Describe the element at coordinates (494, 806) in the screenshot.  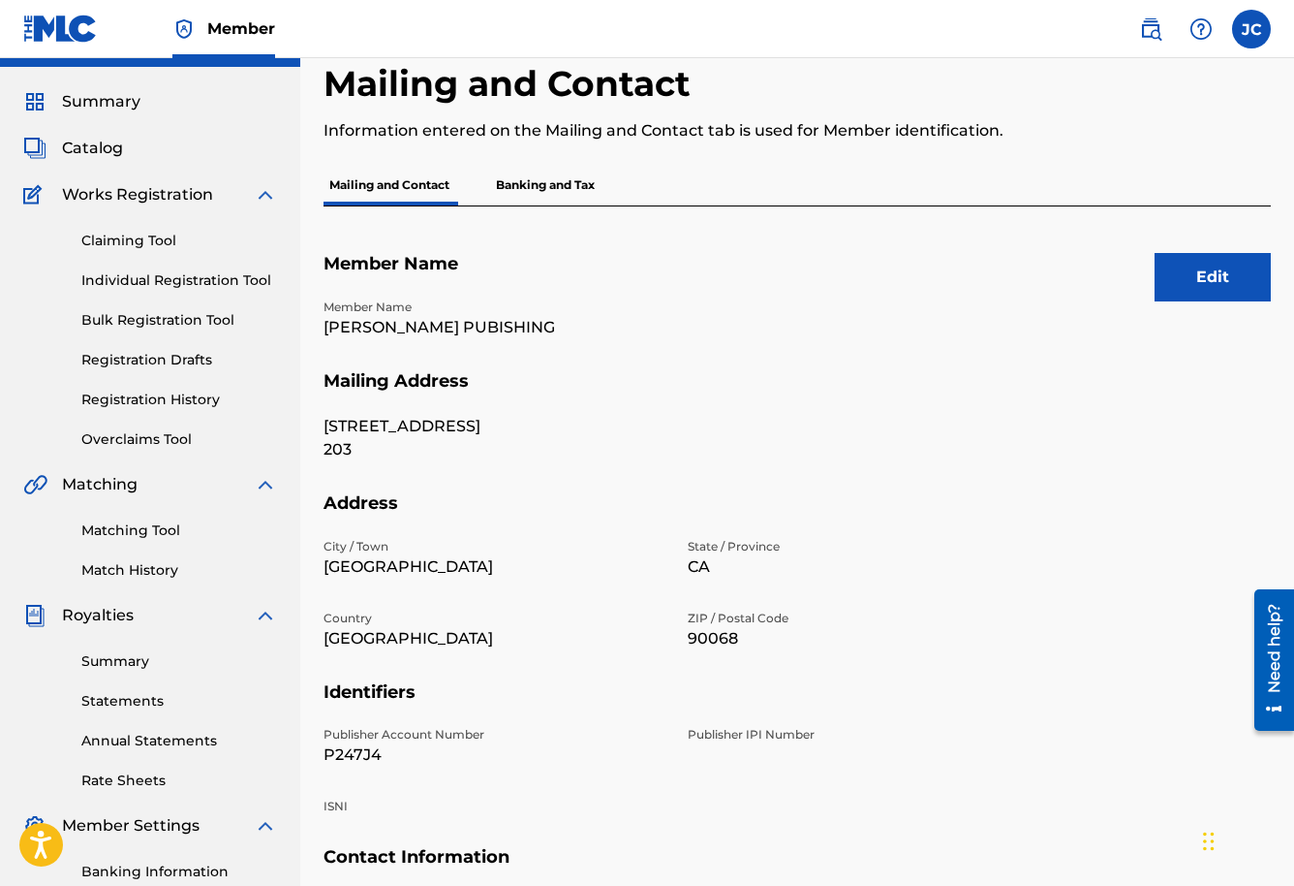
I see `p: ISNI` at that location.